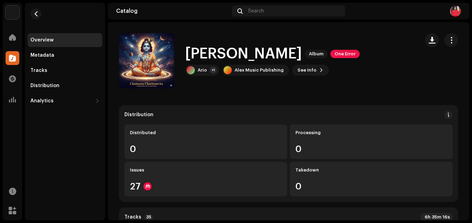 The image size is (472, 223). What do you see at coordinates (371, 133) in the screenshot?
I see `div: Processing` at bounding box center [371, 133].